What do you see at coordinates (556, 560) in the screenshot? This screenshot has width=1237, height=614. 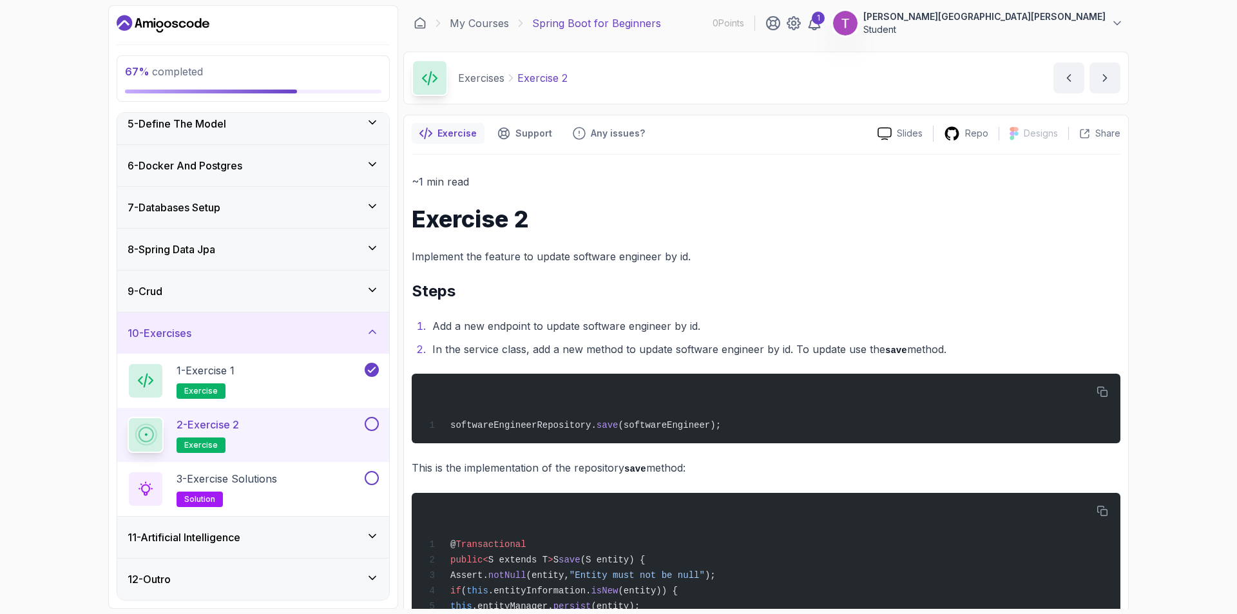 I see `span: S` at bounding box center [556, 560].